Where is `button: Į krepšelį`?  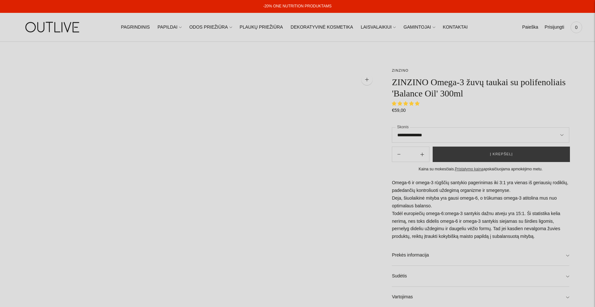 button: Į krepšelį is located at coordinates (501, 154).